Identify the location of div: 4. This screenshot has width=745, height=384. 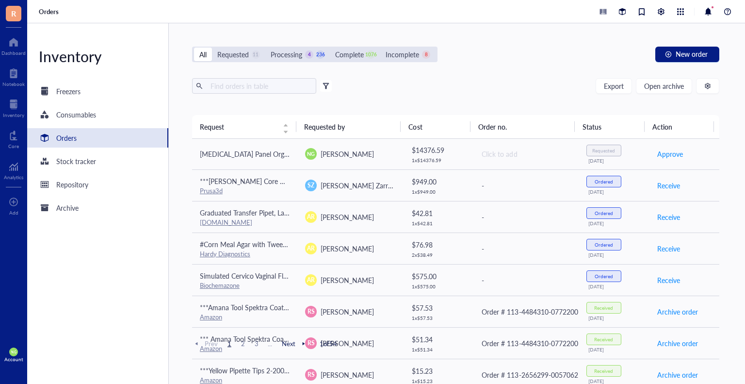
(309, 54).